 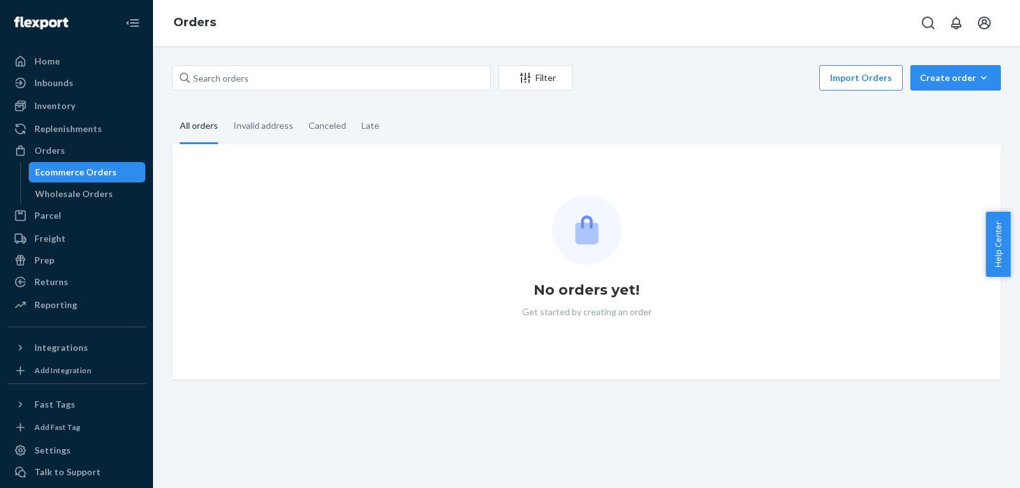 What do you see at coordinates (587, 290) in the screenshot?
I see `h1: No orders yet!` at bounding box center [587, 290].